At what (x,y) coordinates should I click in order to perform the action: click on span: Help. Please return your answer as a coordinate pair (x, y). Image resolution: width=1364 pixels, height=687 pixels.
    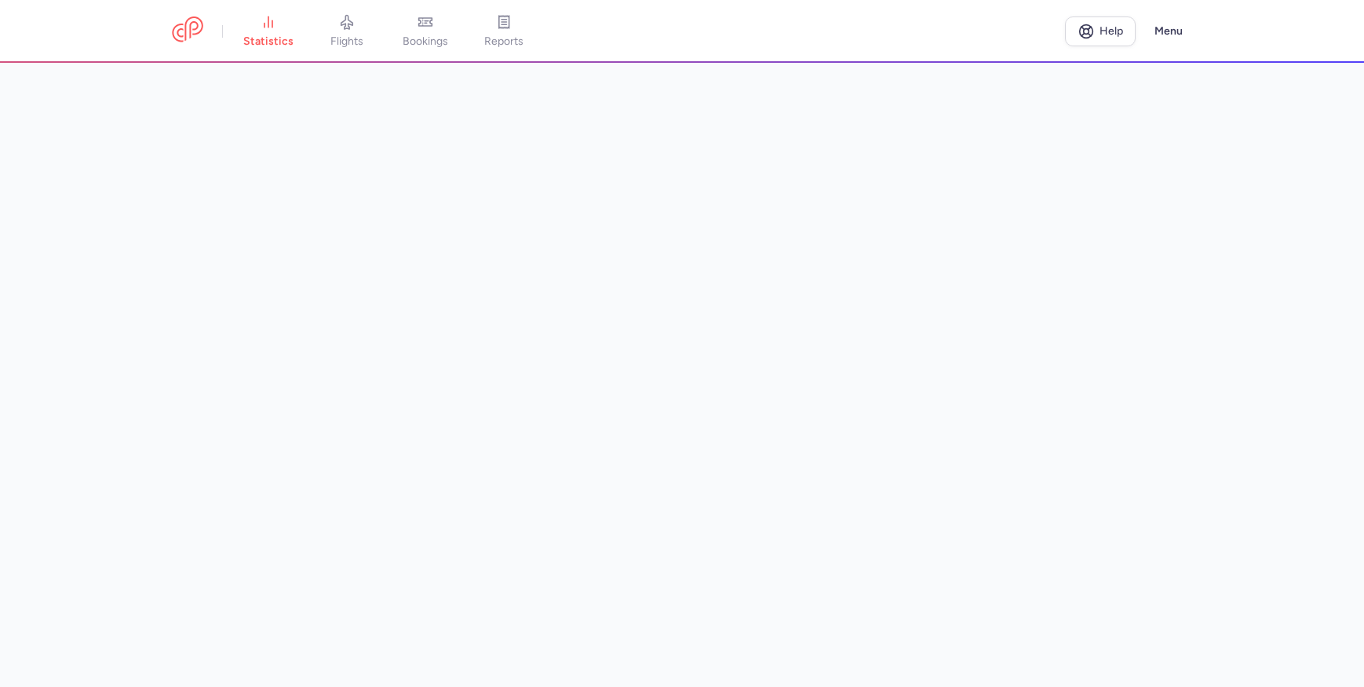
    Looking at the image, I should click on (1112, 31).